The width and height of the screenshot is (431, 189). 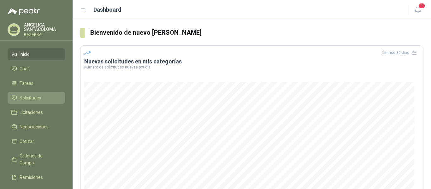 What do you see at coordinates (31, 112) in the screenshot?
I see `span: Licitaciones` at bounding box center [31, 112].